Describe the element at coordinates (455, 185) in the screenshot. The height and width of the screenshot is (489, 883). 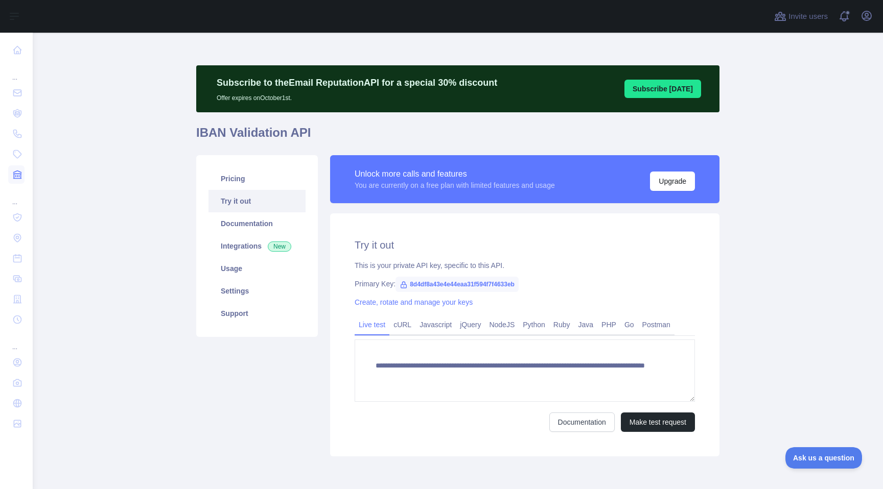
I see `div: You are currently on a free plan with limited features and usage` at that location.